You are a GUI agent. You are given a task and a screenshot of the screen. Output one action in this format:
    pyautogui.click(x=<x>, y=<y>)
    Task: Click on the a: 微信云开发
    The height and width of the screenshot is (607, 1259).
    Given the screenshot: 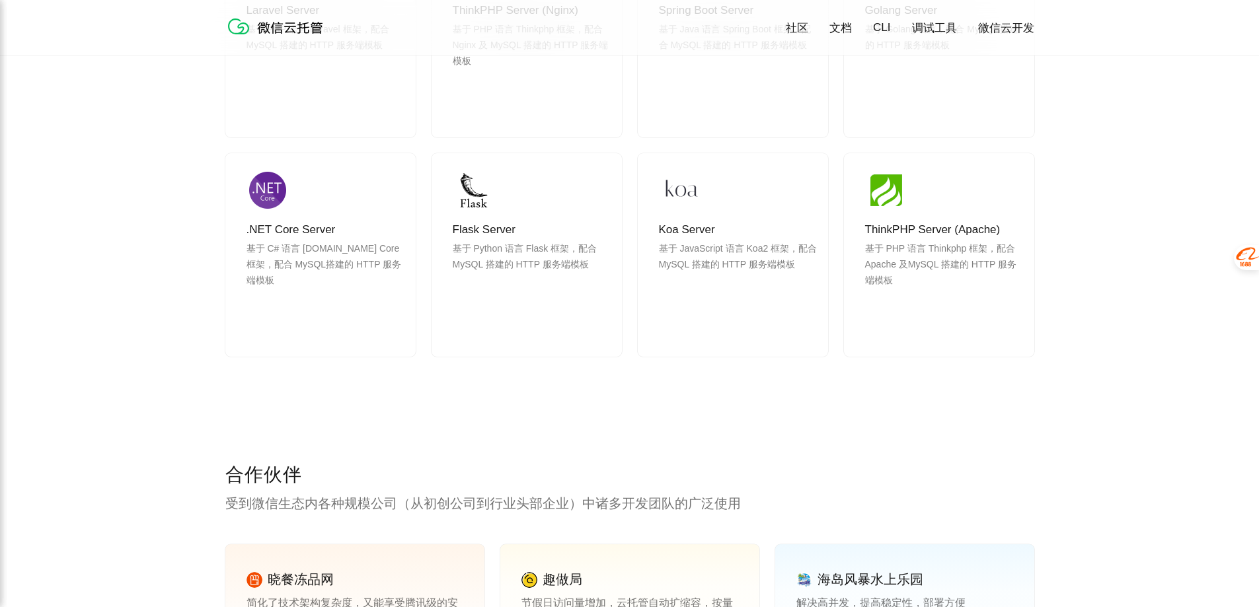 What is the action you would take?
    pyautogui.click(x=1006, y=28)
    